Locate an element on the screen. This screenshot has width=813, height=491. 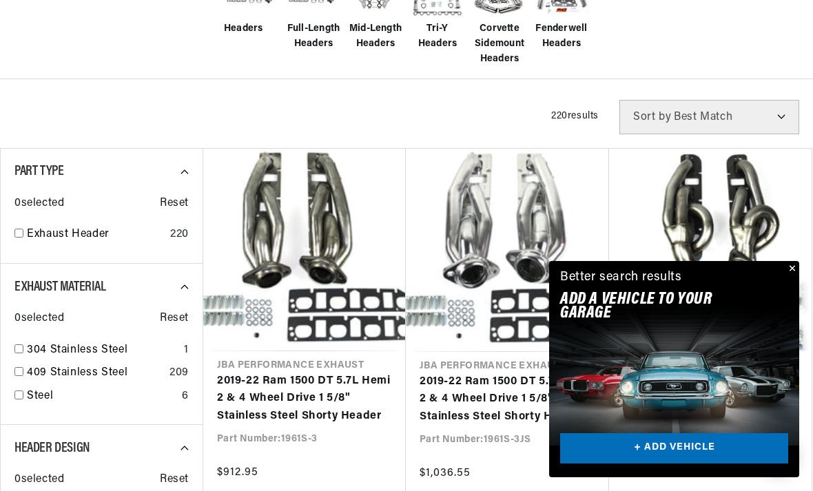
span: Header Design is located at coordinates (52, 449).